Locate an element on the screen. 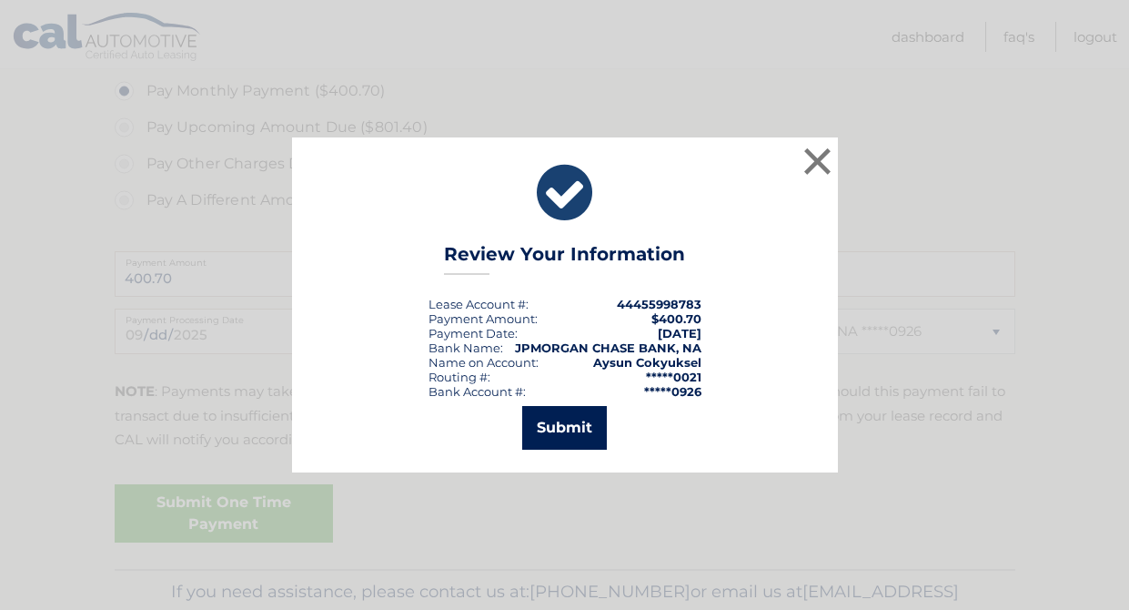  strong: Aysun Cokyuksel is located at coordinates (647, 362).